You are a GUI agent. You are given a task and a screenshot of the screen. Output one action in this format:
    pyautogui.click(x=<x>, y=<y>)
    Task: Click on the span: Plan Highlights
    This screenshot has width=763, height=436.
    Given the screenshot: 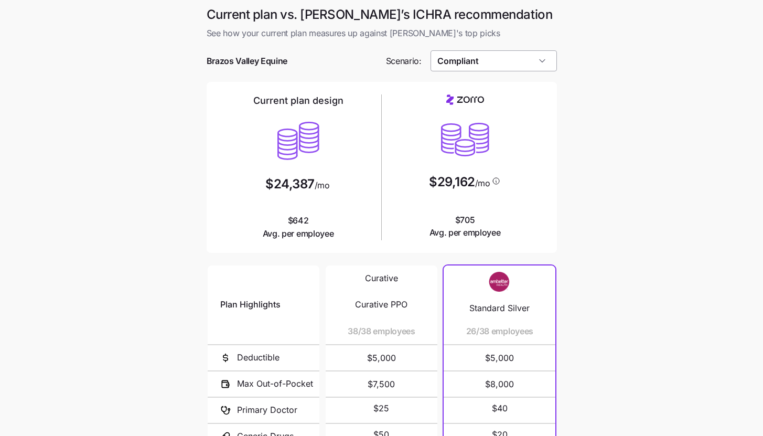 What is the action you would take?
    pyautogui.click(x=250, y=304)
    